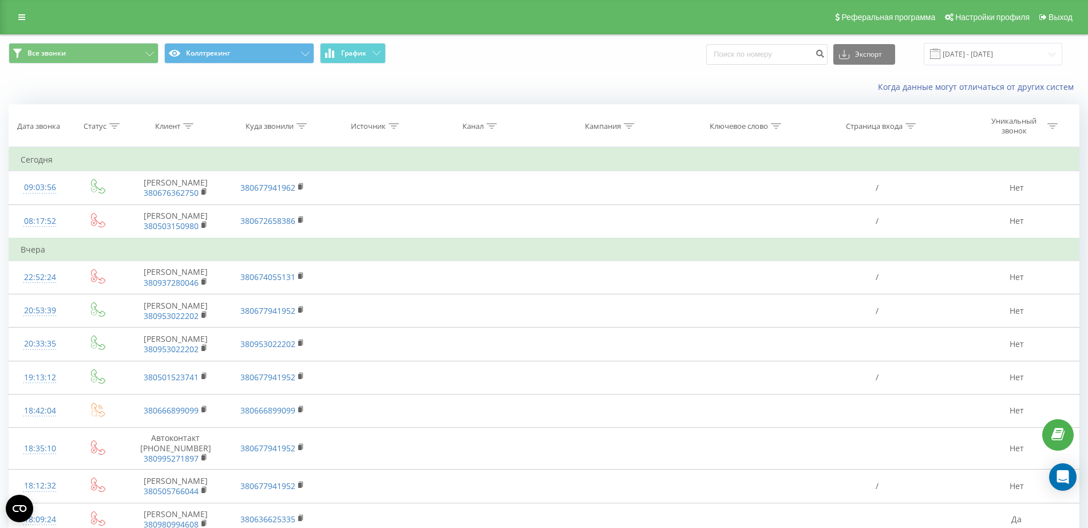 Image resolution: width=1088 pixels, height=528 pixels. Describe the element at coordinates (473, 126) in the screenshot. I see `div: Канал` at that location.